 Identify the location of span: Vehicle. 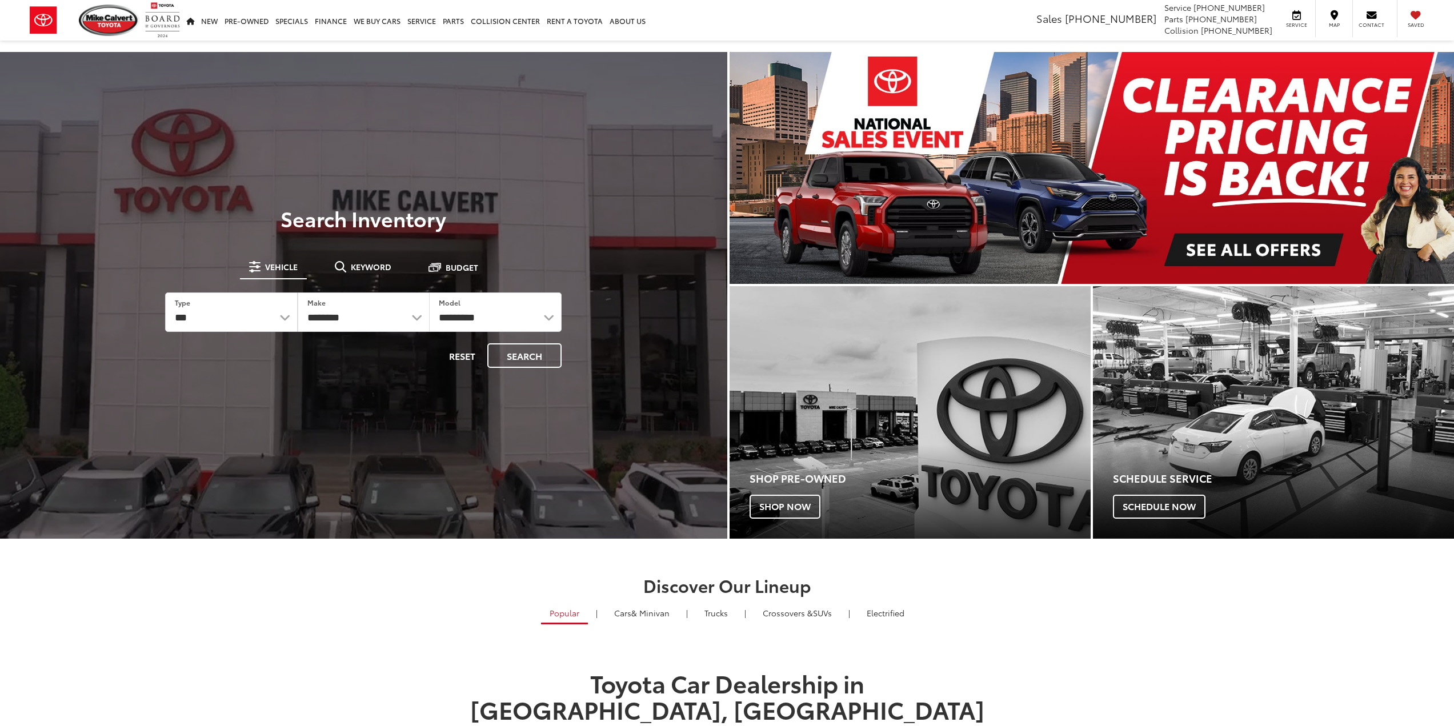
(281, 267).